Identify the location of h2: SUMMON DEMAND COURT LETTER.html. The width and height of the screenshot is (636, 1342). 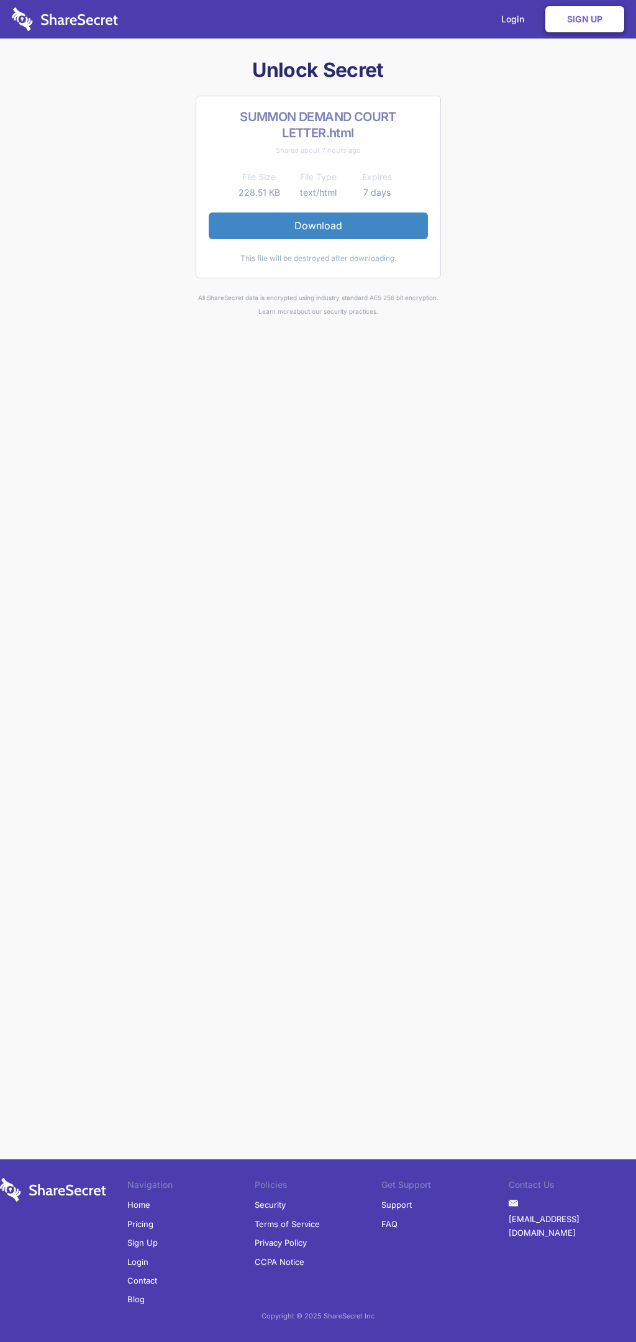
(318, 125).